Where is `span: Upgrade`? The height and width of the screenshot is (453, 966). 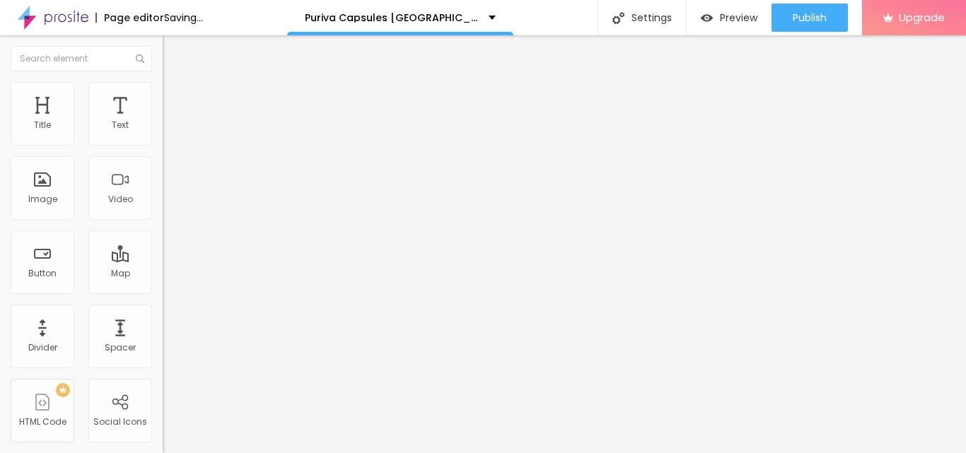 span: Upgrade is located at coordinates (922, 17).